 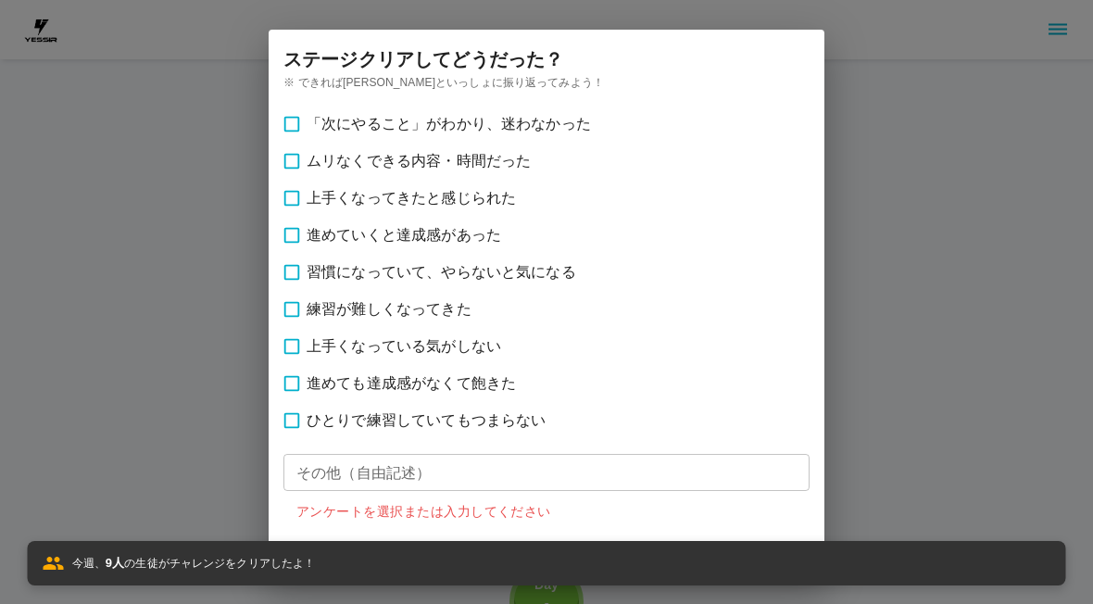 What do you see at coordinates (419, 161) in the screenshot?
I see `span: ムリなくできる内容・時間だった` at bounding box center [419, 161].